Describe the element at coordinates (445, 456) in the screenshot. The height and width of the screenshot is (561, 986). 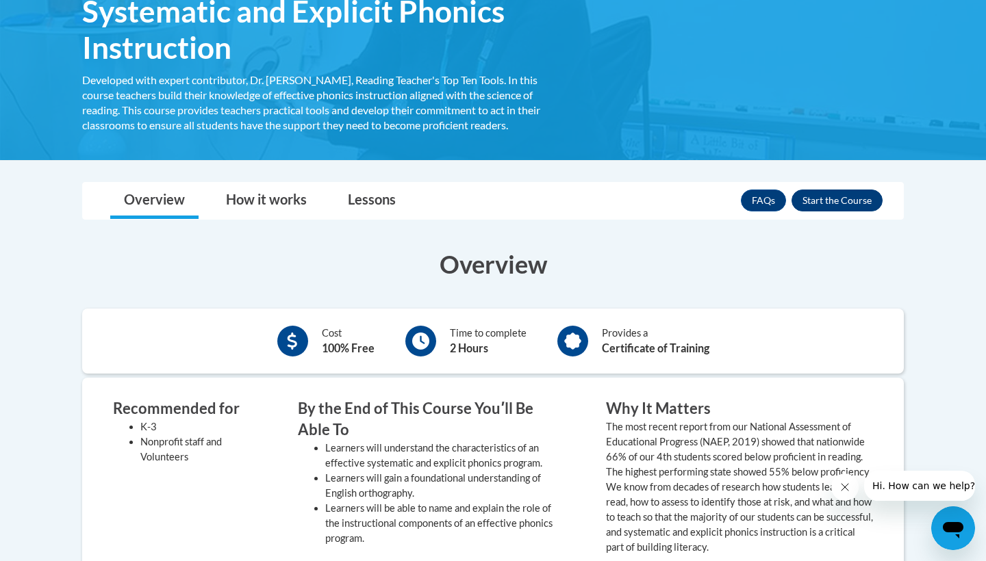
I see `li: Learners will understand the characteristics of an effective systematic and explicit phonics prog...` at that location.